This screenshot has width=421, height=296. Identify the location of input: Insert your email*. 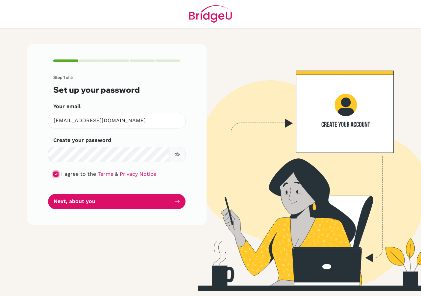
(117, 121).